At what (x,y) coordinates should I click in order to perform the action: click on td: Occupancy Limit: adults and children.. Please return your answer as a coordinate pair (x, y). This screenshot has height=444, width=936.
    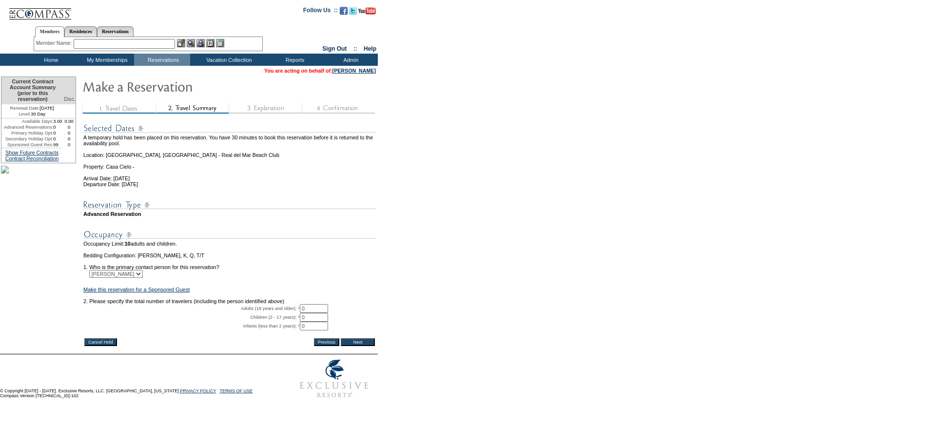
    Looking at the image, I should click on (230, 244).